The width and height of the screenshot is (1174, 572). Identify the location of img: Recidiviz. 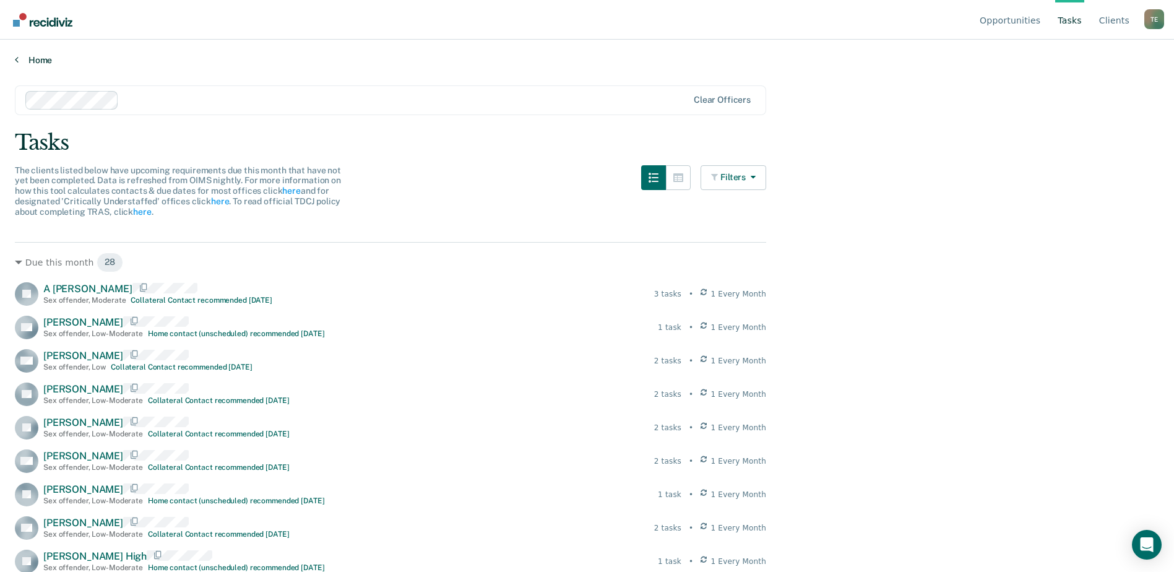
(43, 20).